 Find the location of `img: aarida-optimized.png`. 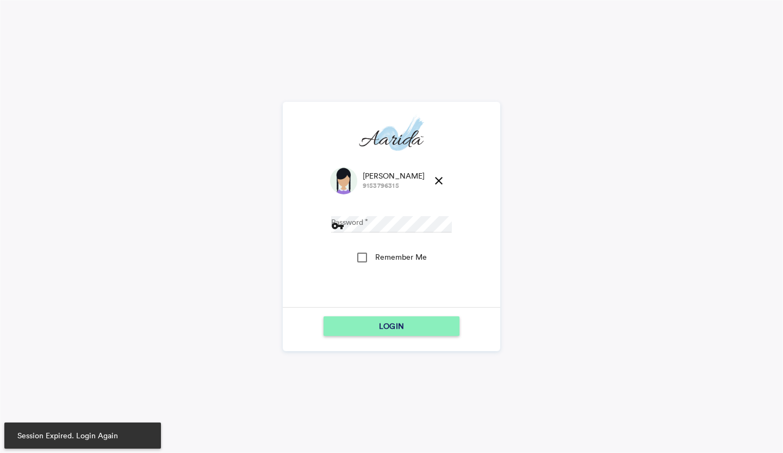

img: aarida-optimized.png is located at coordinates (391, 134).